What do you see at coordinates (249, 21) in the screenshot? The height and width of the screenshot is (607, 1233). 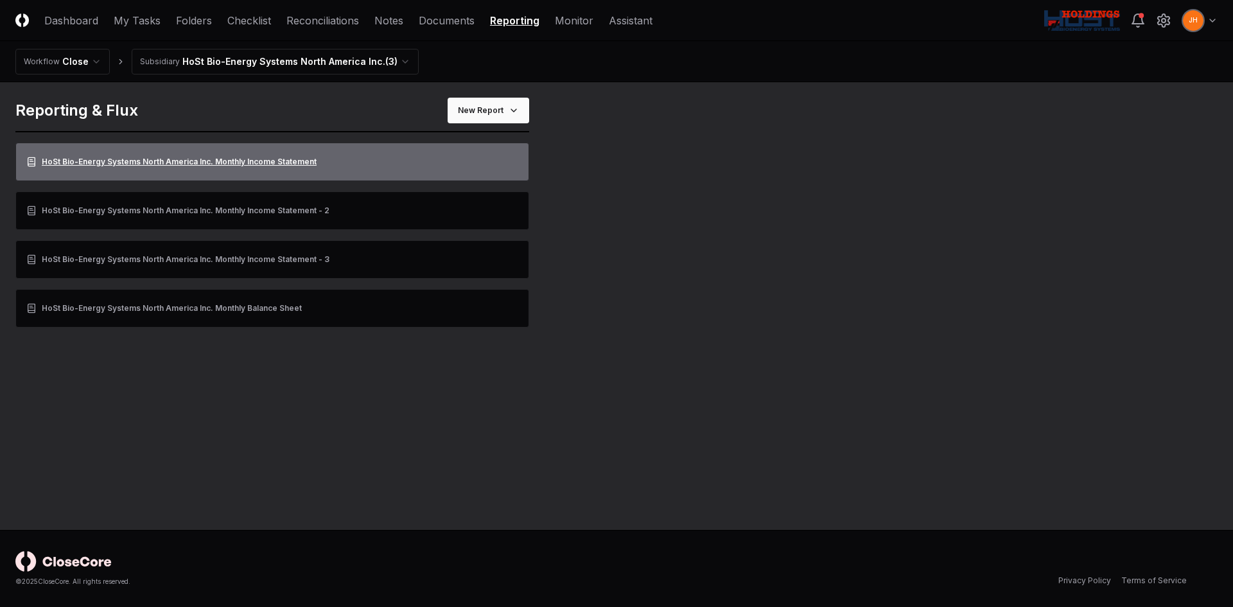 I see `a: Checklist` at bounding box center [249, 21].